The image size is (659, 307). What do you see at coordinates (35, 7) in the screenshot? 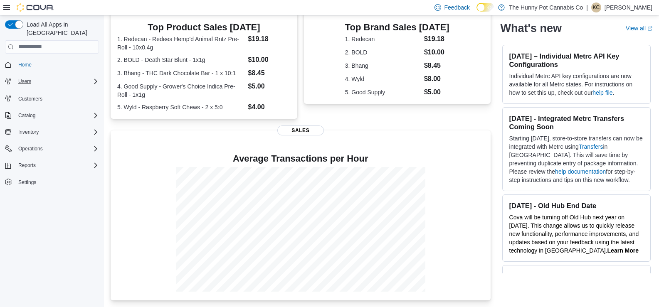
I see `img: Cova` at bounding box center [35, 7].